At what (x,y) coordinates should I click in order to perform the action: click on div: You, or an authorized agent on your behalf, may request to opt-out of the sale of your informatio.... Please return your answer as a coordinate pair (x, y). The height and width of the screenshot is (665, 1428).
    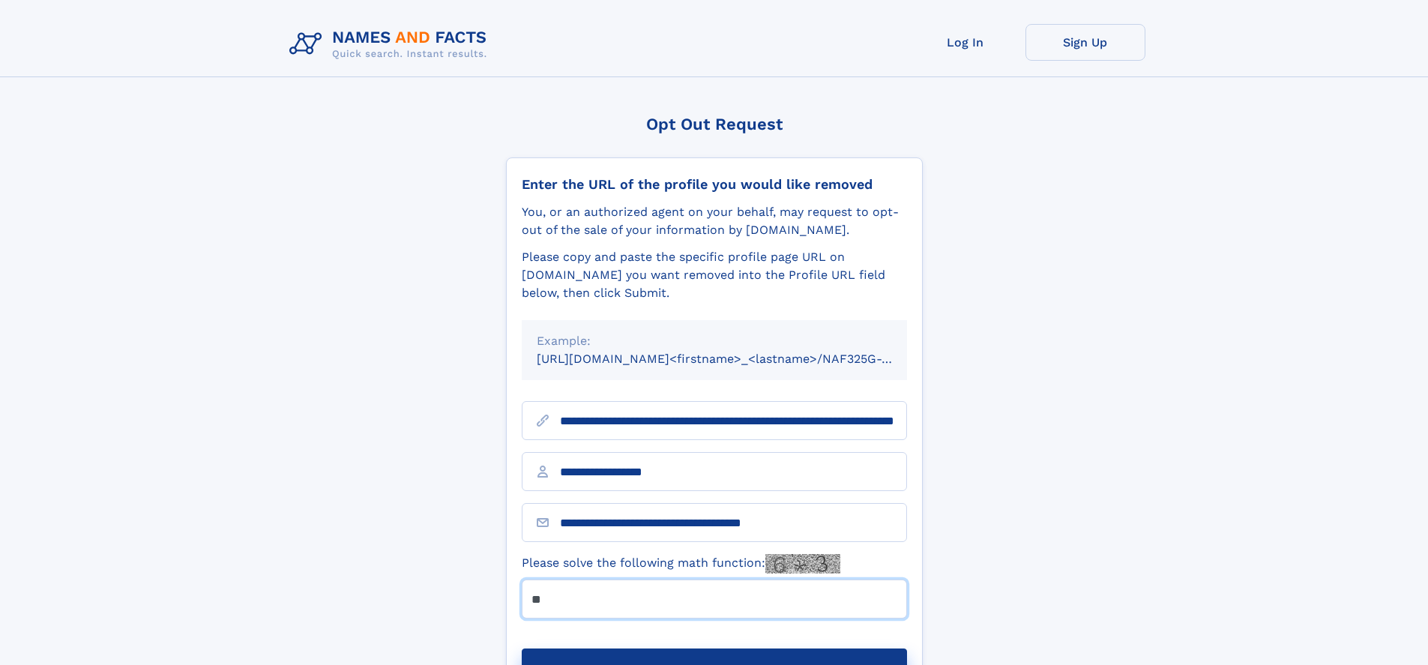
    Looking at the image, I should click on (714, 221).